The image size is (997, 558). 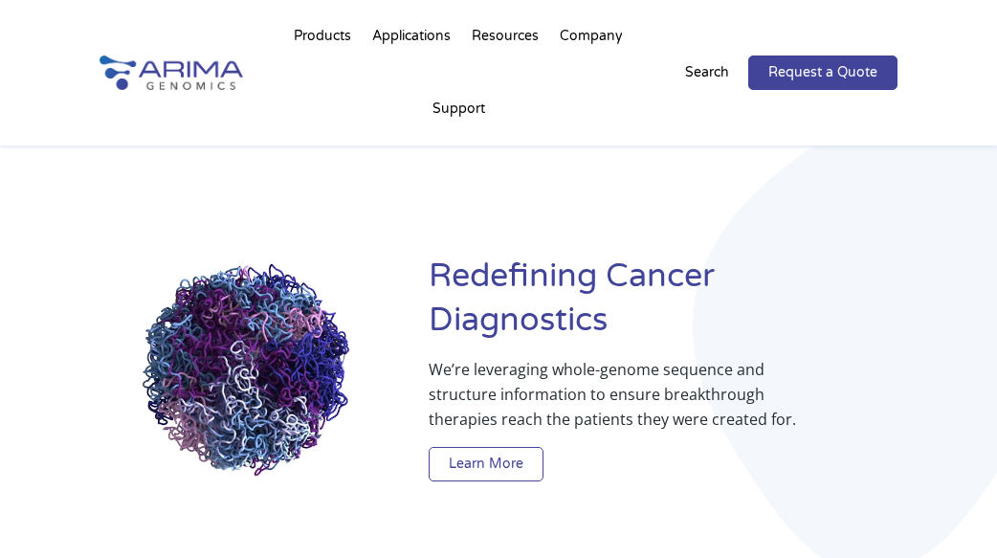 I want to click on div: Chat Widget, so click(x=949, y=512).